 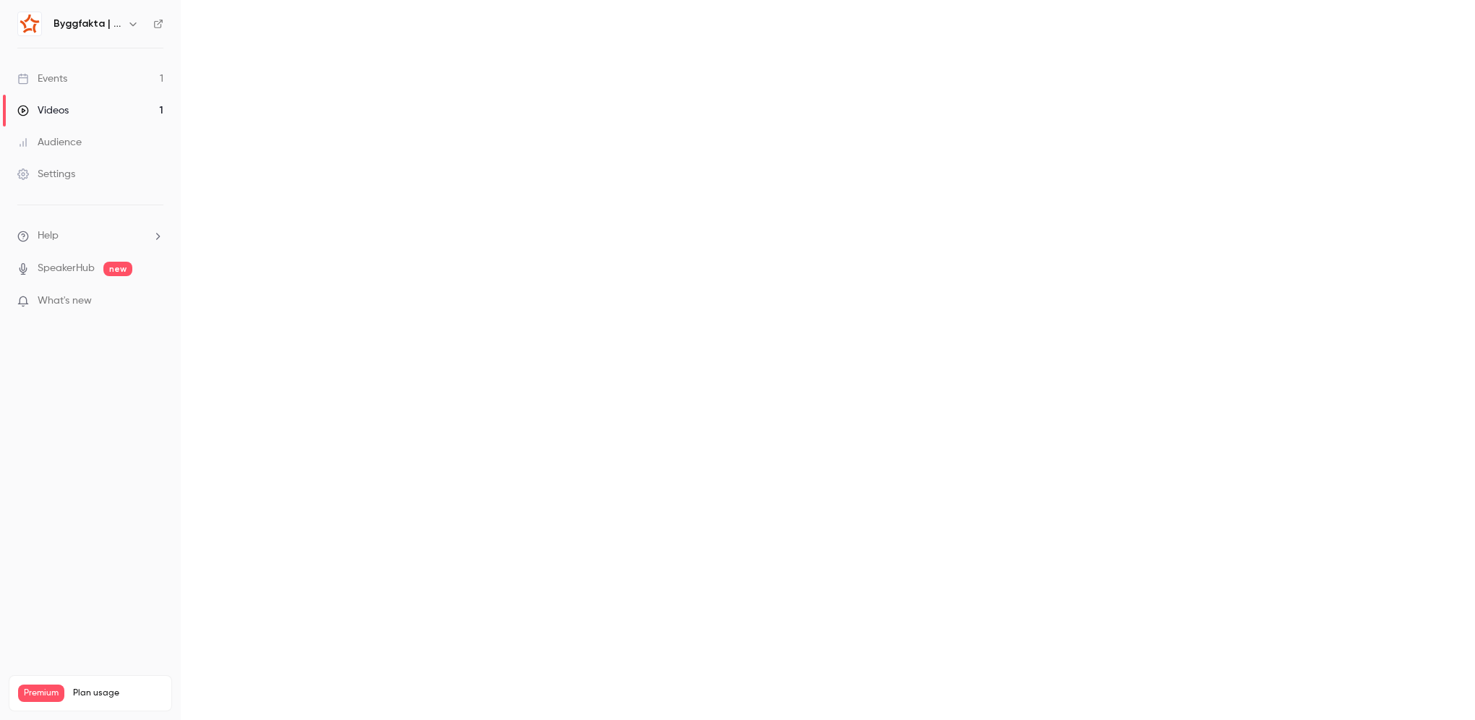 I want to click on img: Byggfakta | Powered by Hubexo, so click(x=30, y=24).